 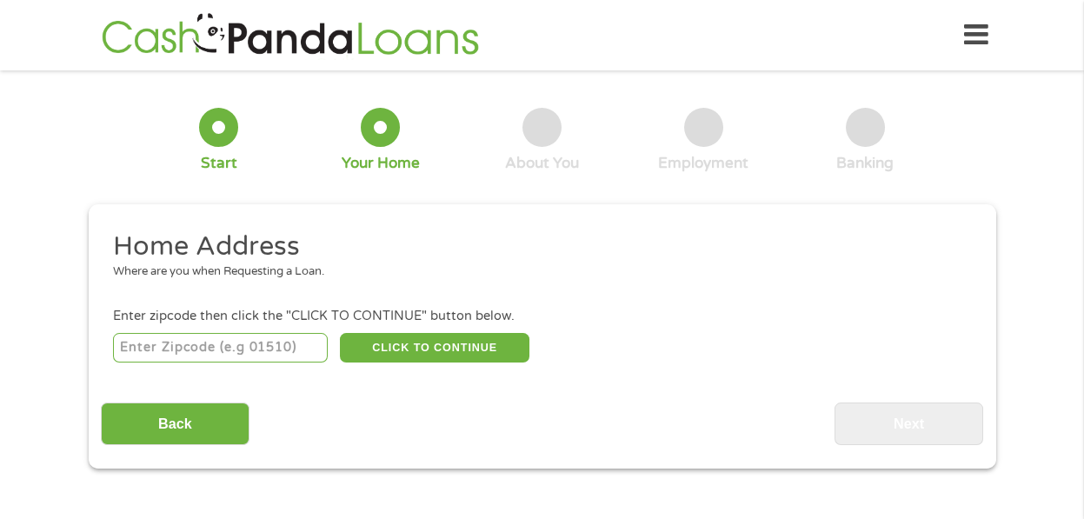 What do you see at coordinates (865, 163) in the screenshot?
I see `div: Banking` at bounding box center [865, 163].